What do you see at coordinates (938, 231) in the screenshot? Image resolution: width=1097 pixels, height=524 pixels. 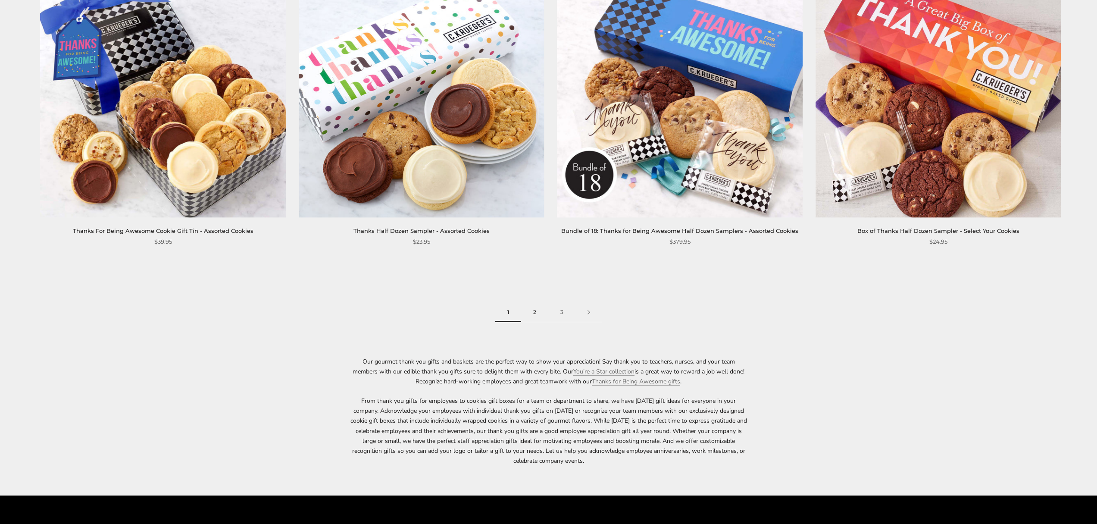 I see `a: Box of Thanks Half Dozen Sampler - Select Your Cookies` at bounding box center [938, 231].